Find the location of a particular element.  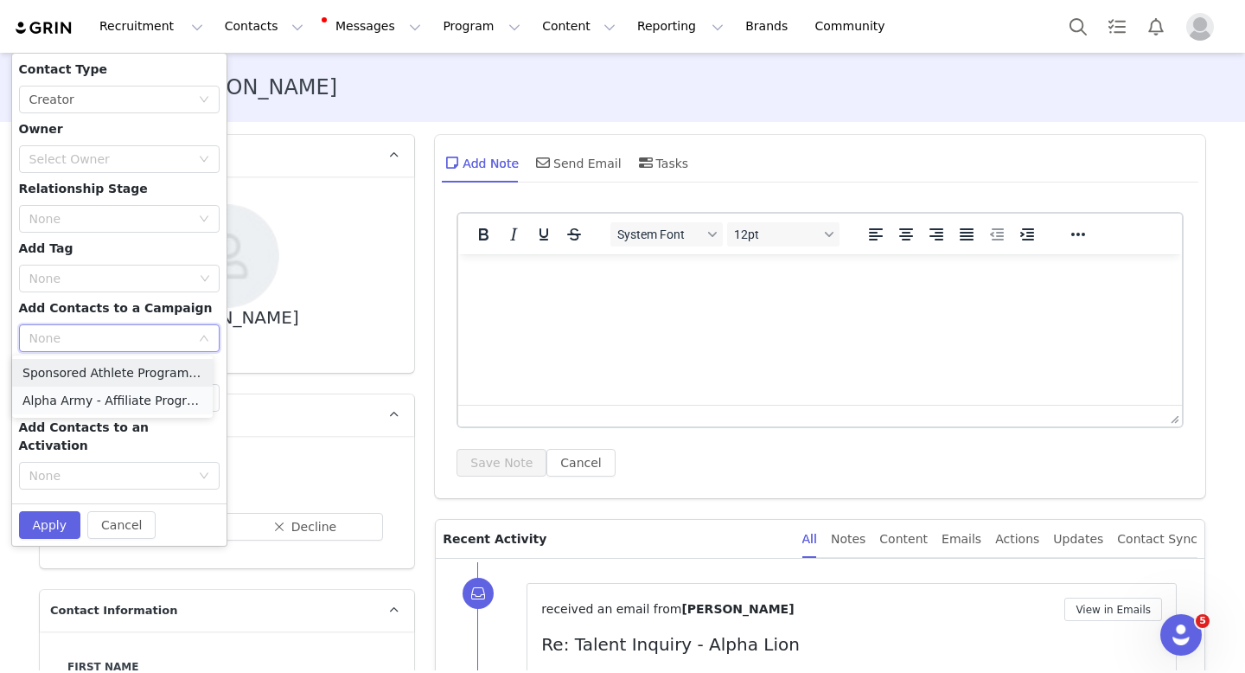

a: Tasks is located at coordinates (1117, 26).